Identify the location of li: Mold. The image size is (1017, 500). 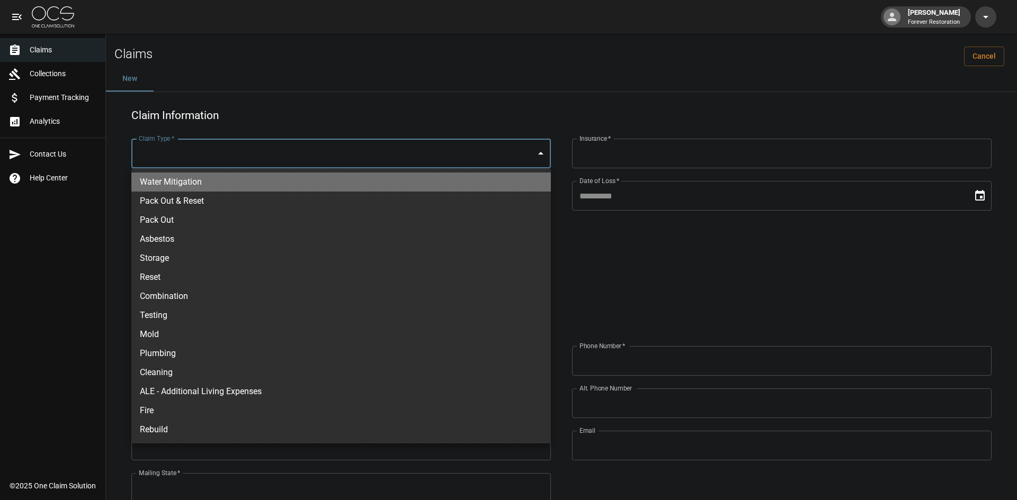
(341, 335).